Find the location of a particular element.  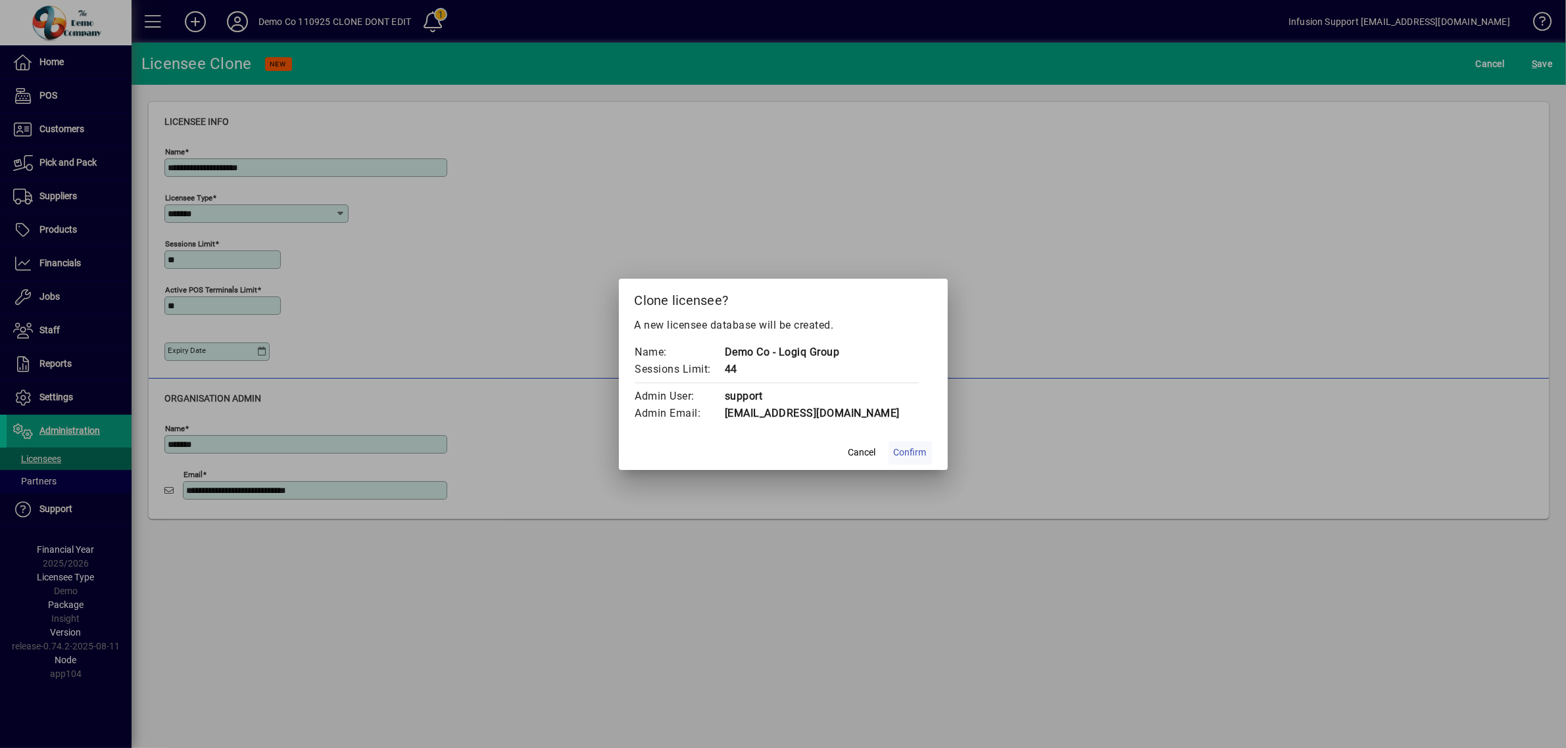

td: Admin User: is located at coordinates (679, 396).